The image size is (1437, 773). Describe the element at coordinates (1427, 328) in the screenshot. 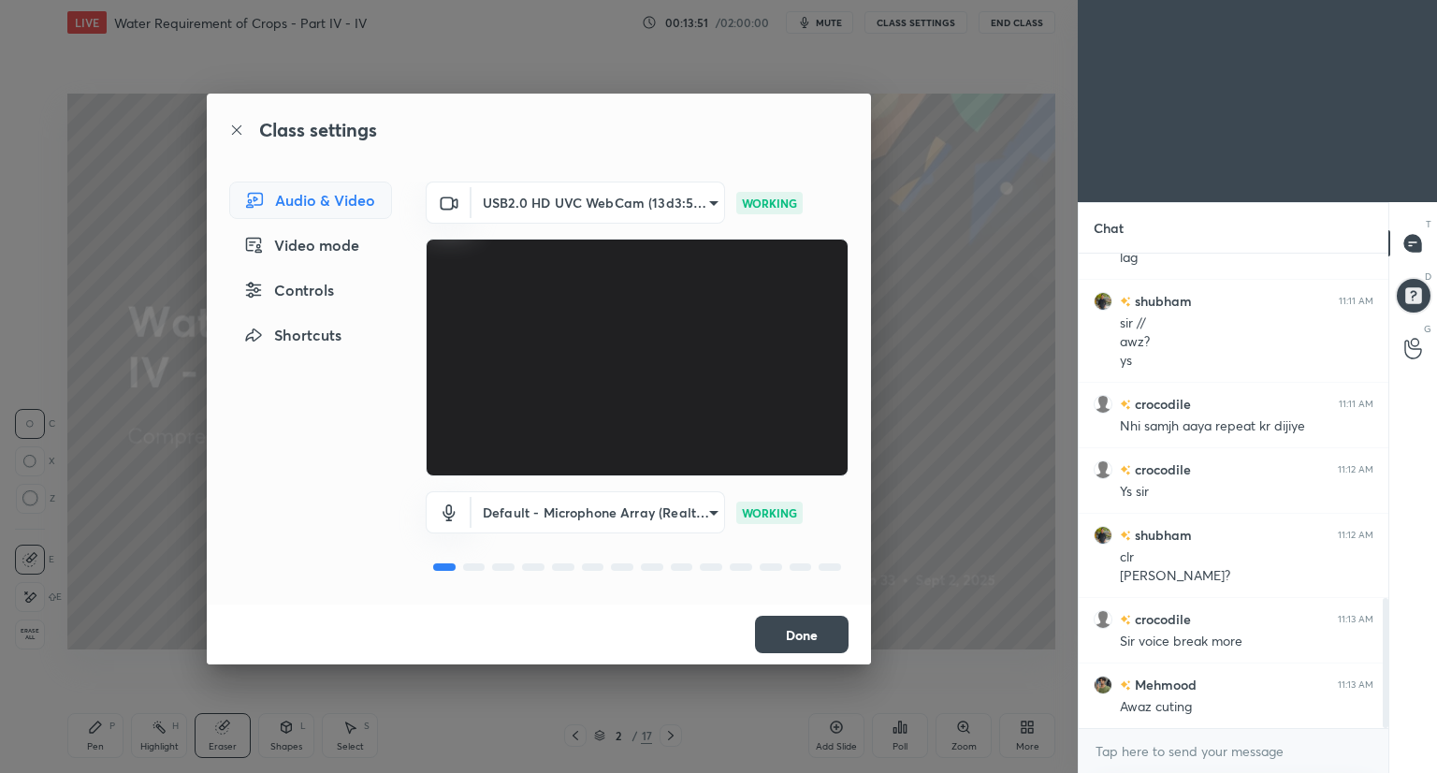

I see `p: G` at that location.